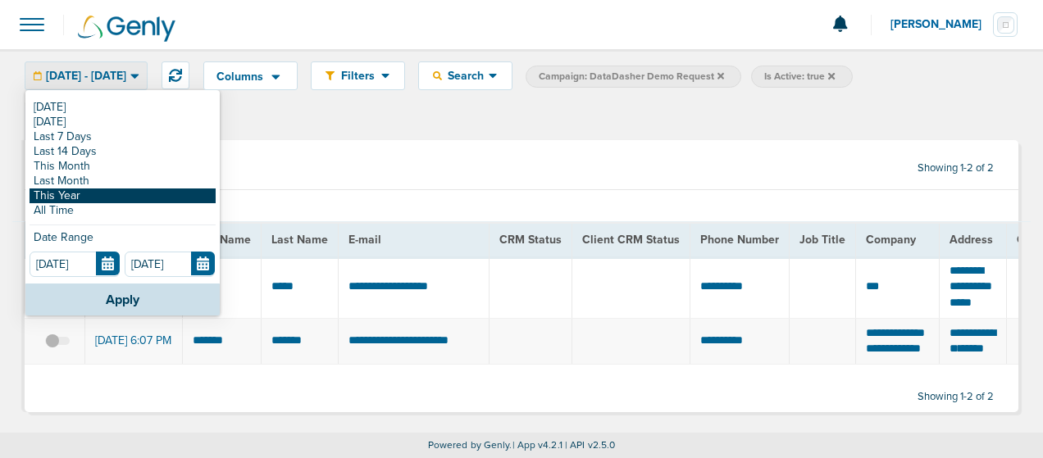 This screenshot has width=1043, height=458. What do you see at coordinates (799, 76) in the screenshot?
I see `span: Is Active: true` at bounding box center [799, 76].